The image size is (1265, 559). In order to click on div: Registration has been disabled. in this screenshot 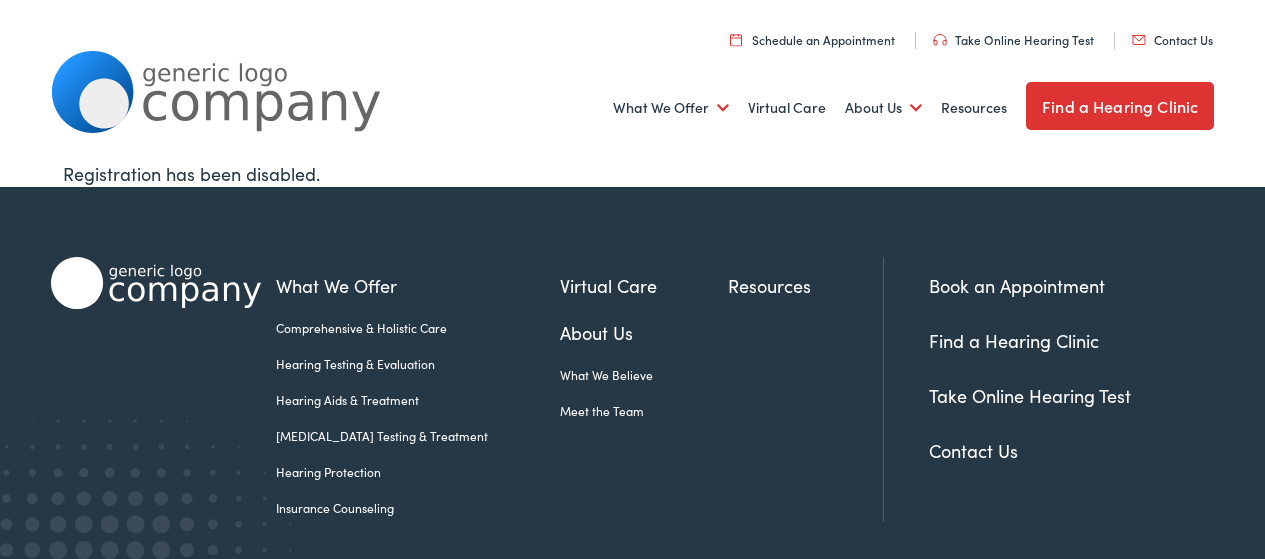, I will do `click(632, 173)`.